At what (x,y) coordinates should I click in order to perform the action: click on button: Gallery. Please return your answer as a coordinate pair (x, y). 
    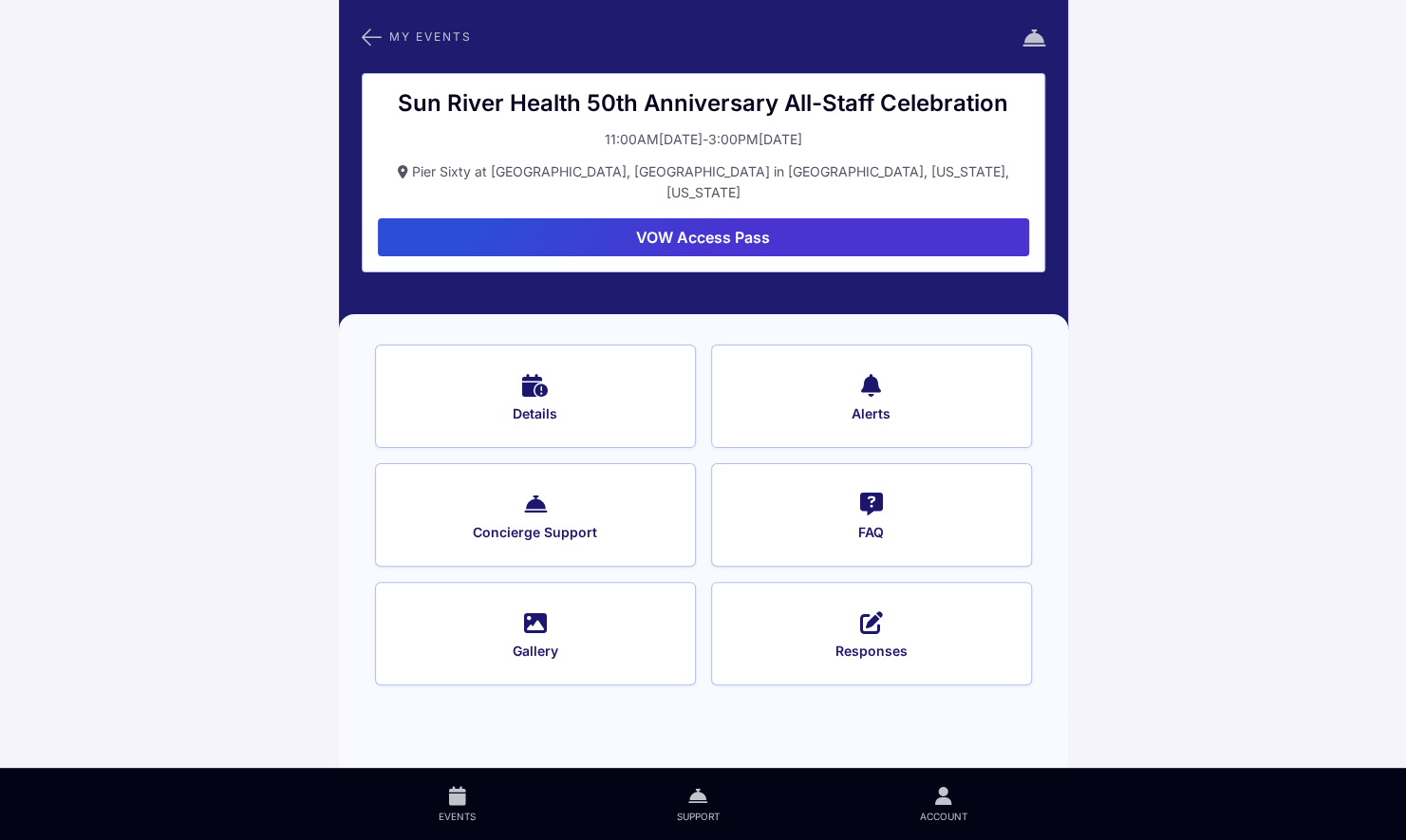
    Looking at the image, I should click on (536, 633).